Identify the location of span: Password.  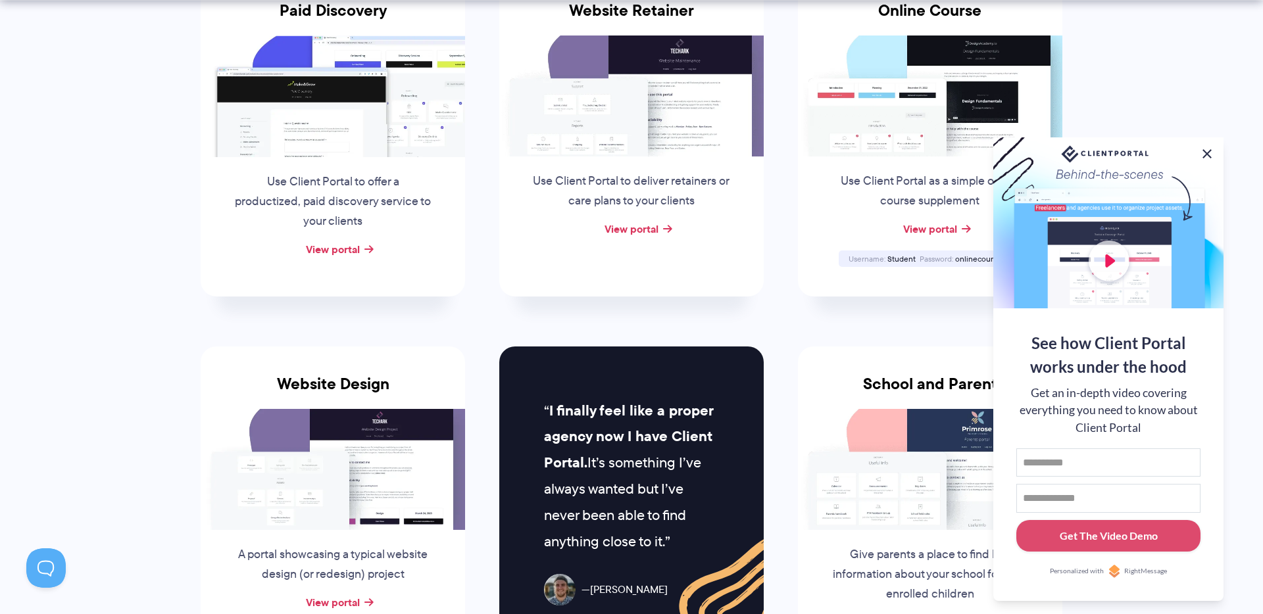
(936, 258).